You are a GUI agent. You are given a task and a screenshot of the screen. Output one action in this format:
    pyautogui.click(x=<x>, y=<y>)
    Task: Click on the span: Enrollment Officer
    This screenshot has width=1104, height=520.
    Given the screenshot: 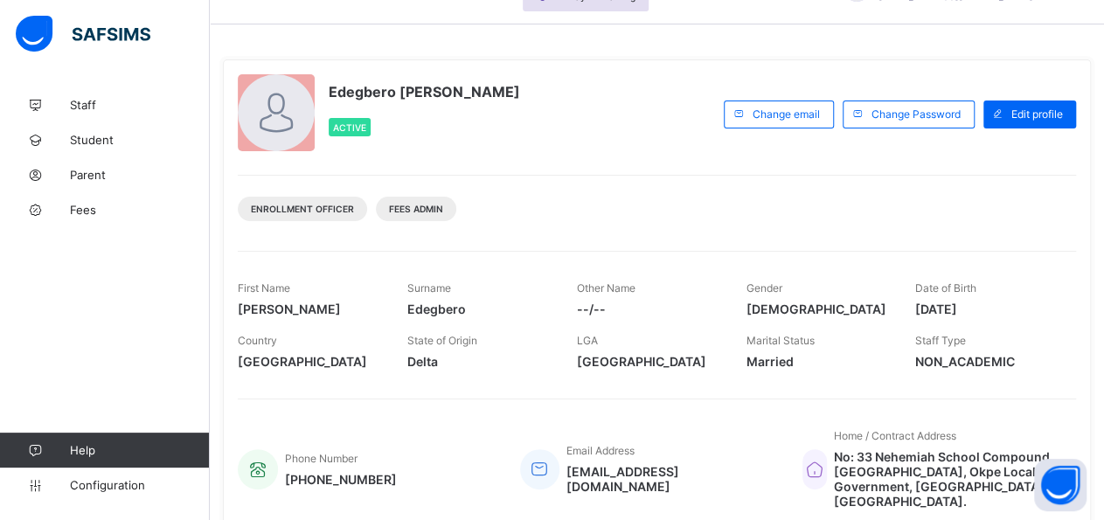 What is the action you would take?
    pyautogui.click(x=303, y=209)
    